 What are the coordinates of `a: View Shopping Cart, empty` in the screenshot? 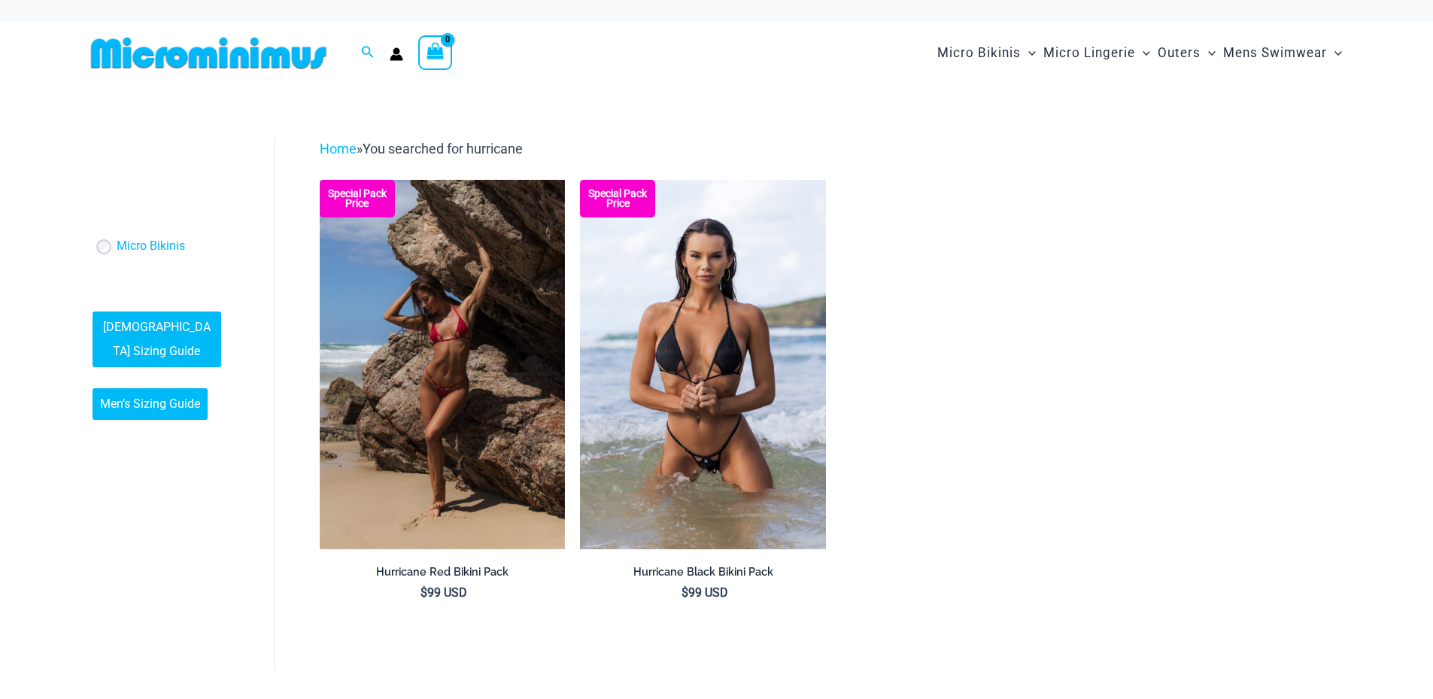 It's located at (435, 53).